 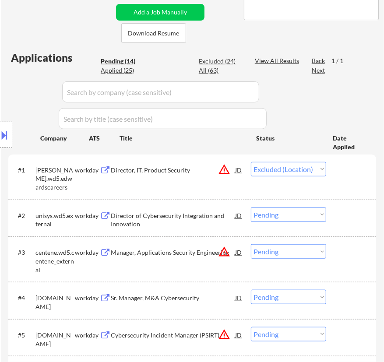 I want to click on div: unisys.wd5.external, so click(x=55, y=220).